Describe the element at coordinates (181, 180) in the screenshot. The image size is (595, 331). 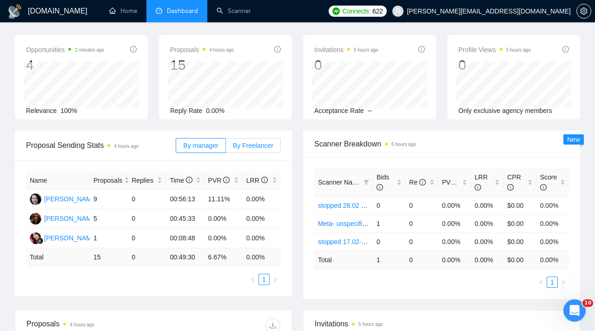
I see `span: Time` at that location.